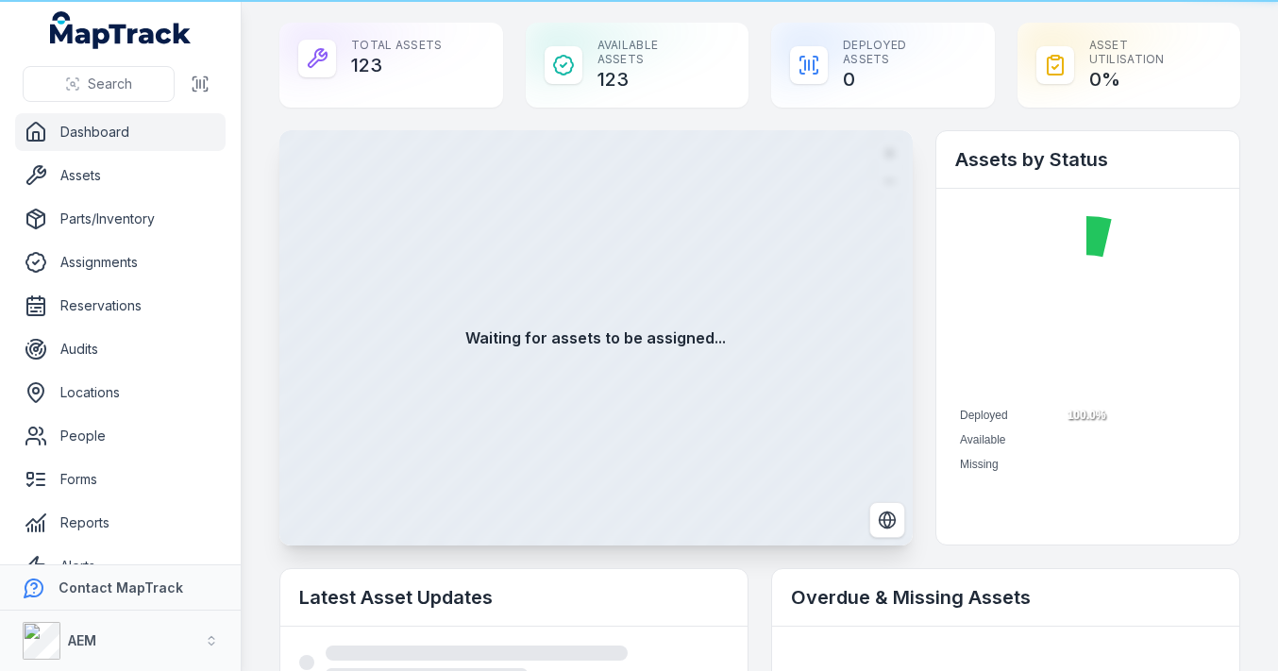  What do you see at coordinates (98, 84) in the screenshot?
I see `button: Search` at bounding box center [98, 84].